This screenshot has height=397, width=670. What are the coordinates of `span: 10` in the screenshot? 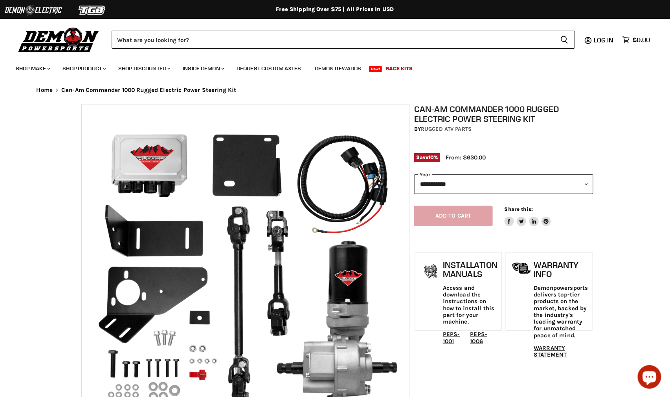 It's located at (431, 157).